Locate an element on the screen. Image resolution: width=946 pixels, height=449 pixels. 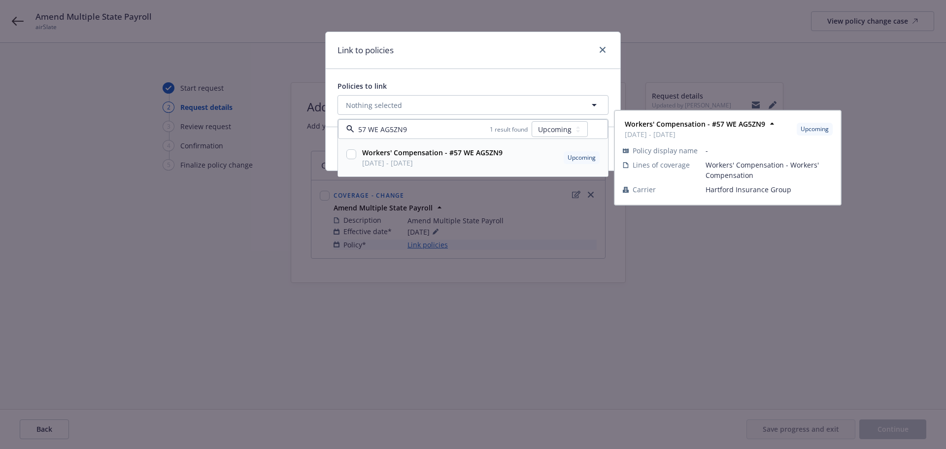
button: Nothing selected is located at coordinates (473, 105).